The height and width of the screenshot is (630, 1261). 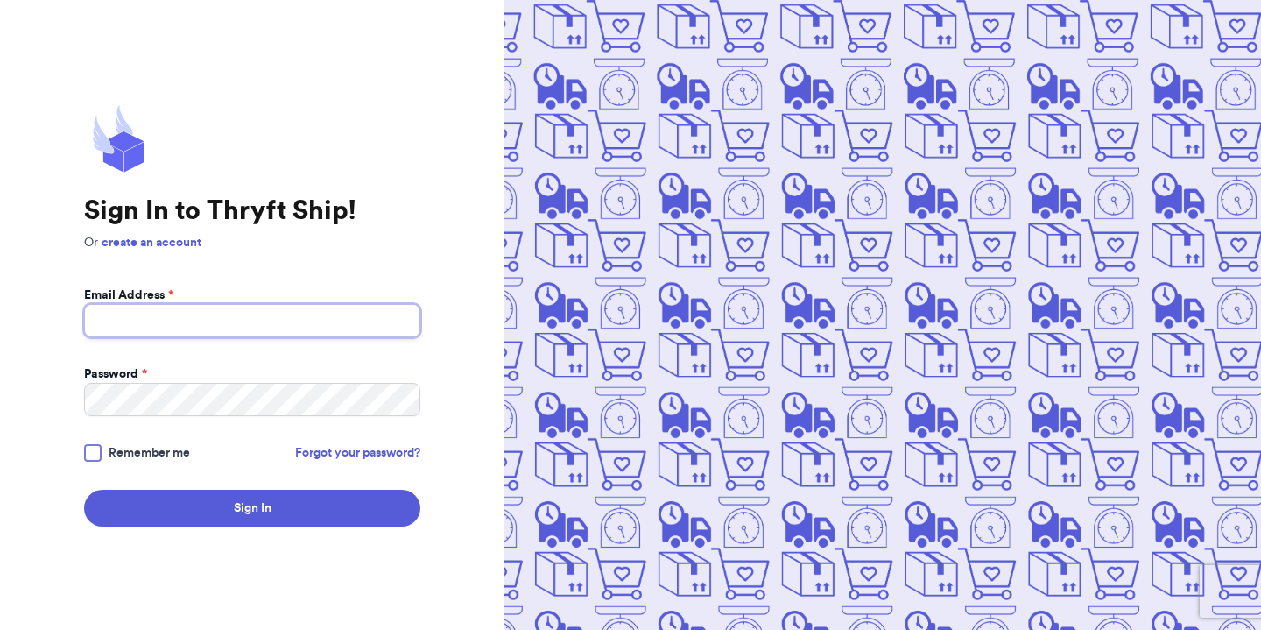 What do you see at coordinates (252, 508) in the screenshot?
I see `button: Sign In` at bounding box center [252, 508].